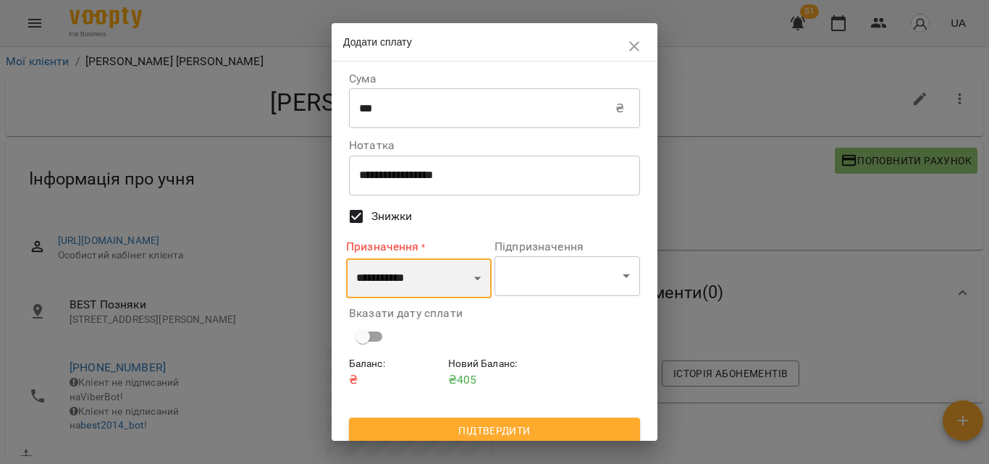  Describe the element at coordinates (494, 364) in the screenshot. I see `h6: Новий Баланс :` at that location.